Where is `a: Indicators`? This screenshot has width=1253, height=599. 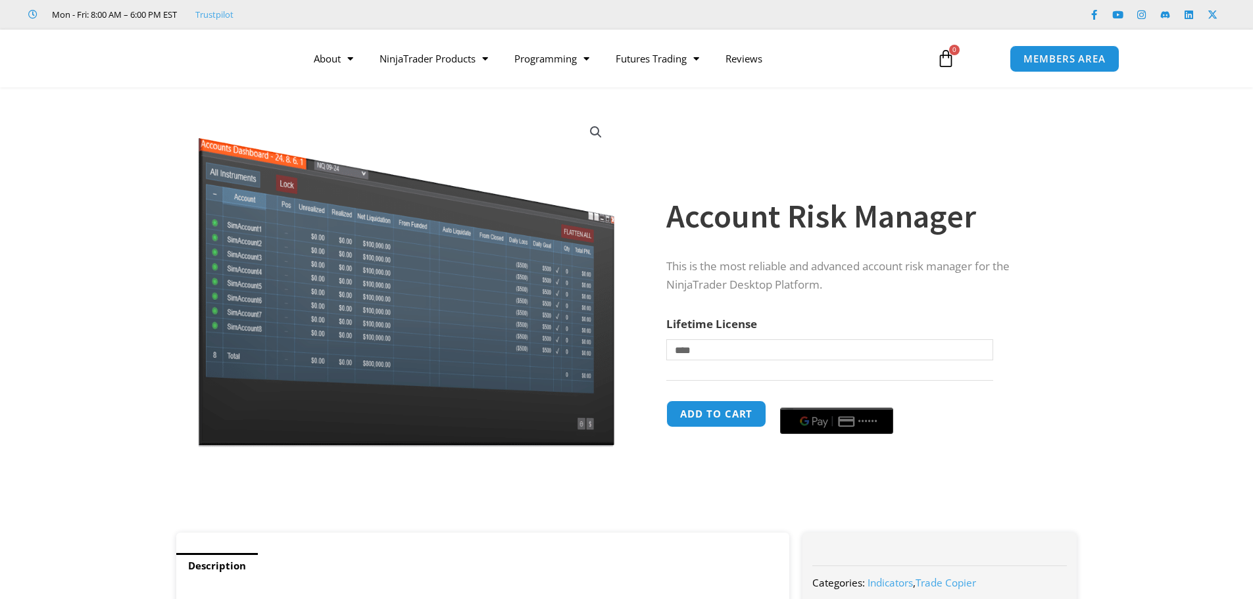
a: Indicators is located at coordinates (890, 583).